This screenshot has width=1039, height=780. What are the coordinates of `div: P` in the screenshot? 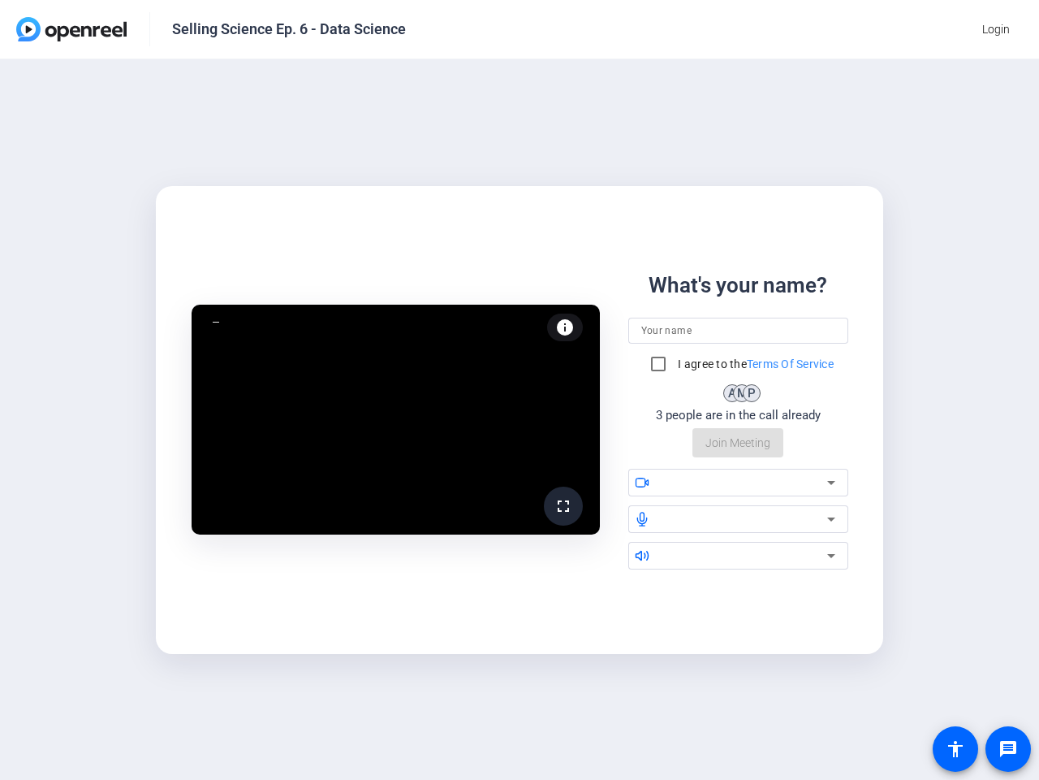 It's located at (752, 393).